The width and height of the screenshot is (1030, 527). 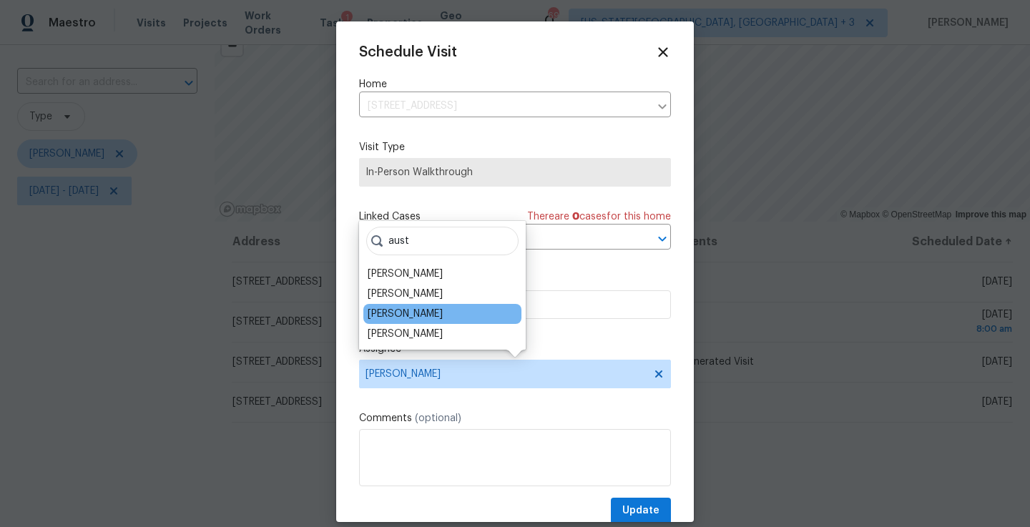 I want to click on label: Home, so click(x=515, y=84).